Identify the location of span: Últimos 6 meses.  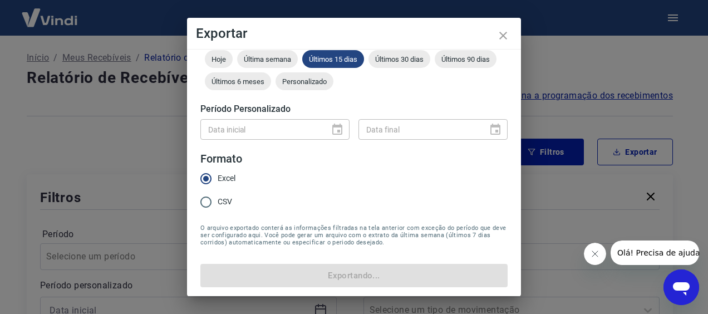
(238, 81).